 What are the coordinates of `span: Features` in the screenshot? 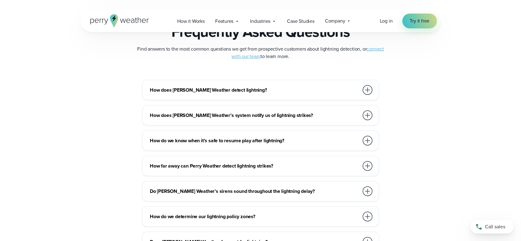 It's located at (224, 21).